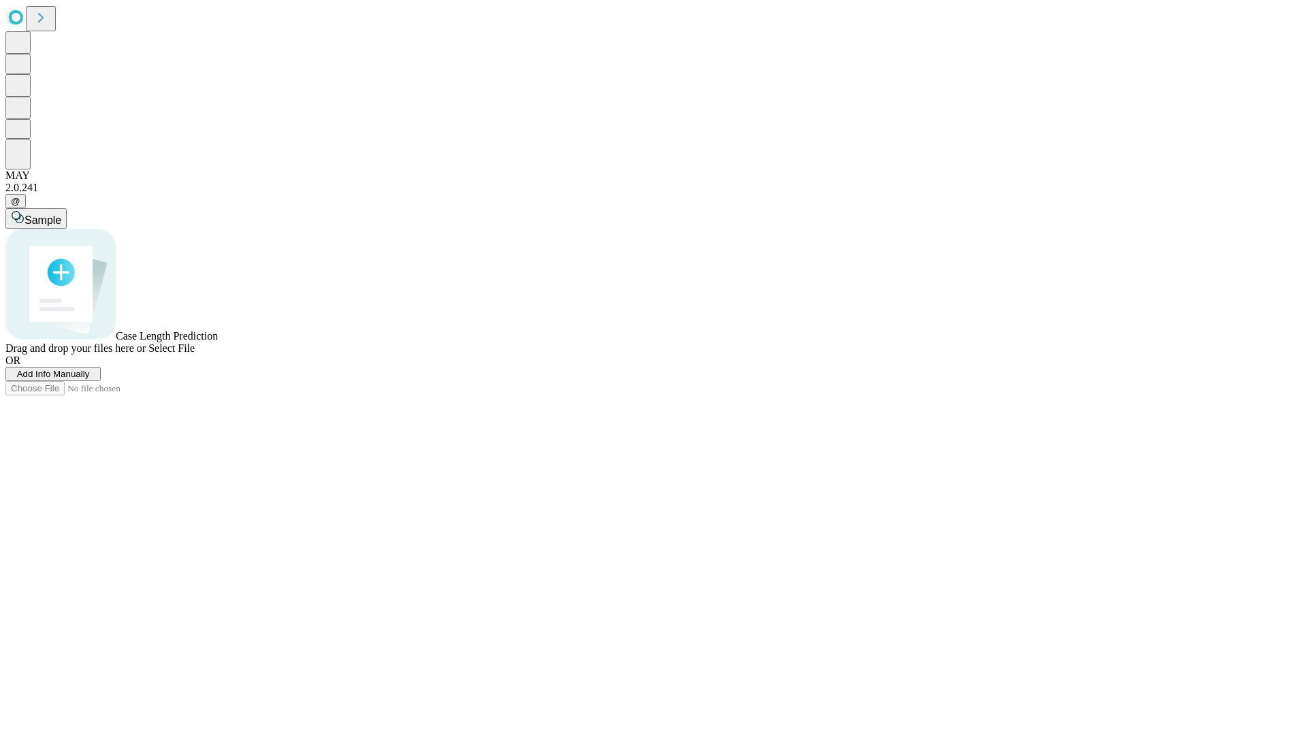 Image resolution: width=1307 pixels, height=735 pixels. Describe the element at coordinates (76, 348) in the screenshot. I see `span: Drag and drop your files here or` at that location.